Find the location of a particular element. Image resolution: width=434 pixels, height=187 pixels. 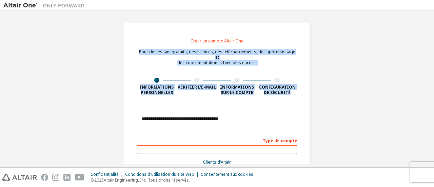

img: instagram.svg is located at coordinates (56, 177).